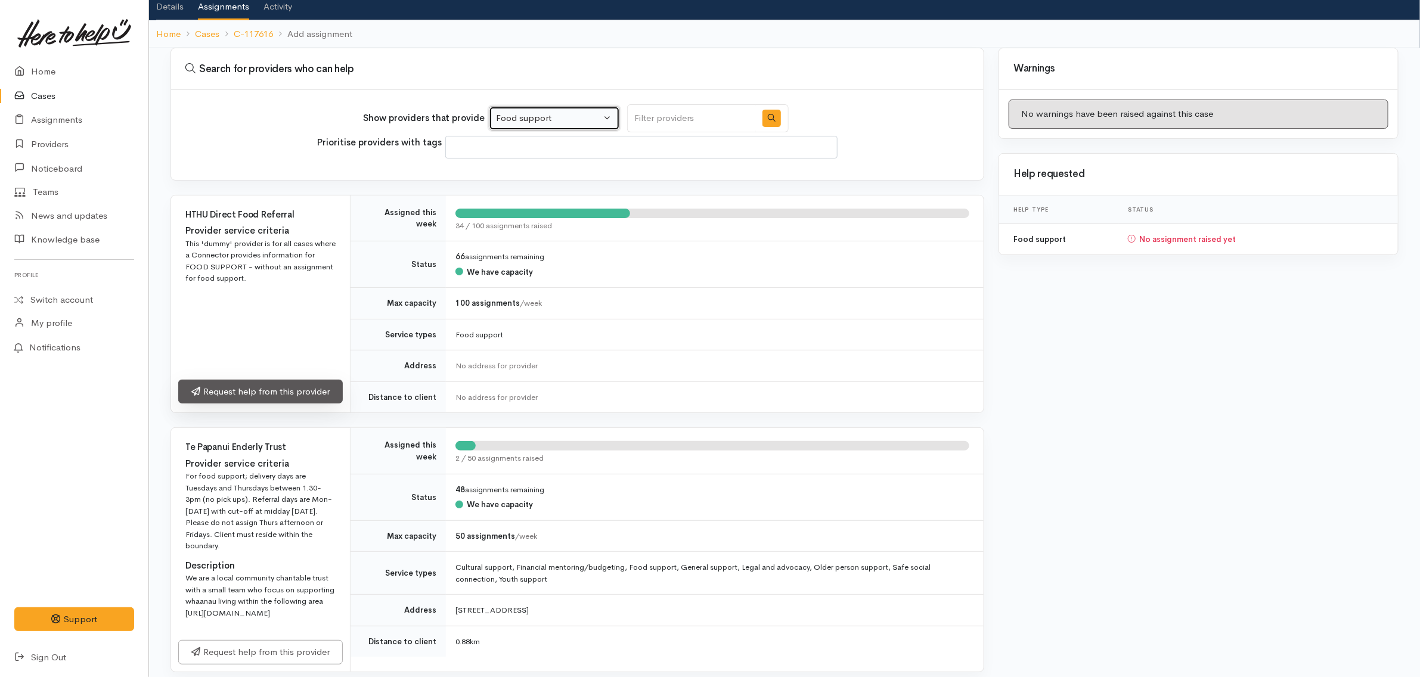 This screenshot has width=1420, height=677. What do you see at coordinates (485, 536) in the screenshot?
I see `b: 50 assignments` at bounding box center [485, 536].